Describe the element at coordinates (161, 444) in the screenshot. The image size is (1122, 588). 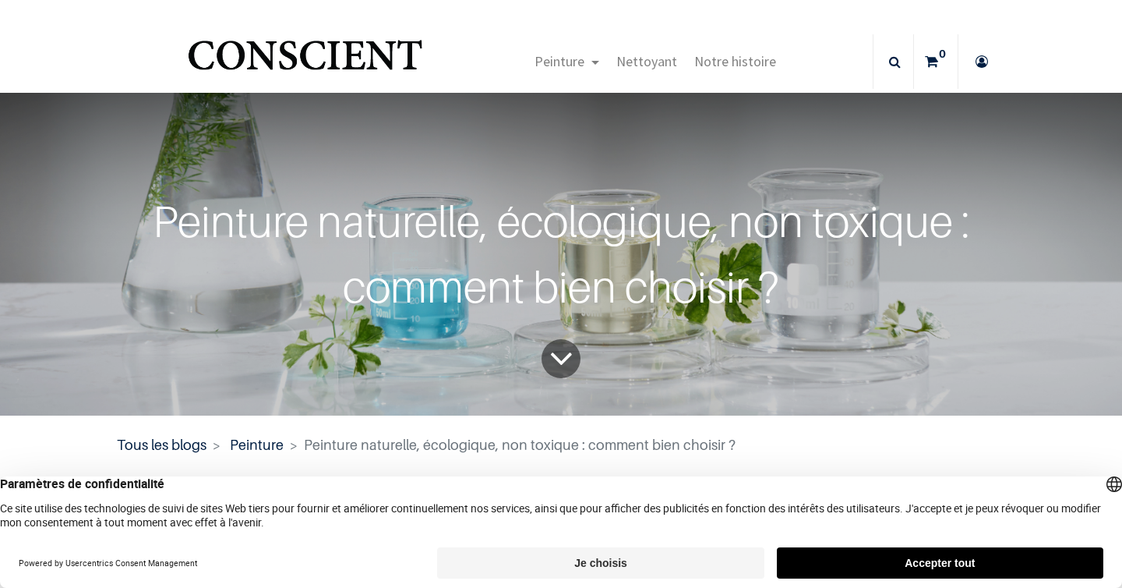
I see `a: Tous les blogs` at that location.